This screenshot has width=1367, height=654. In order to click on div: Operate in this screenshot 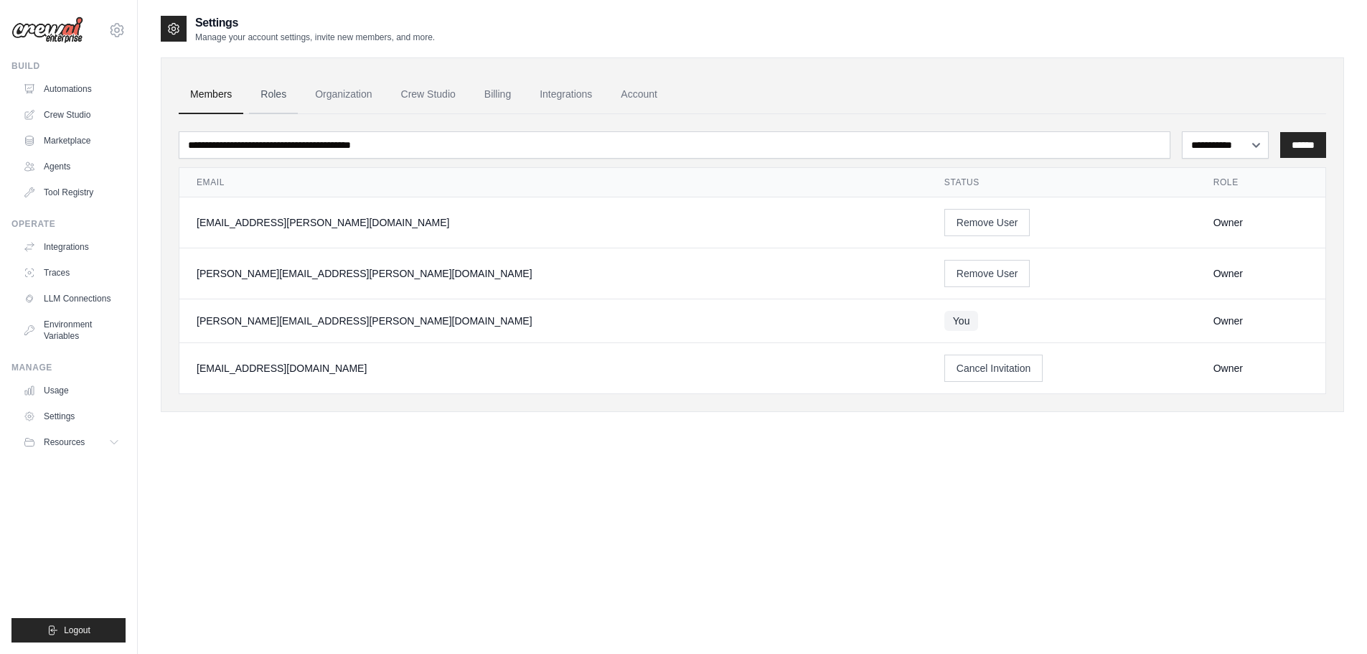, I will do `click(68, 224)`.